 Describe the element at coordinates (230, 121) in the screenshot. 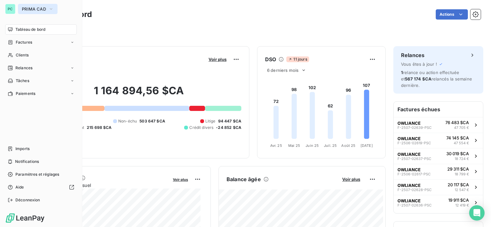

I see `span: 94 447 $CA` at that location.